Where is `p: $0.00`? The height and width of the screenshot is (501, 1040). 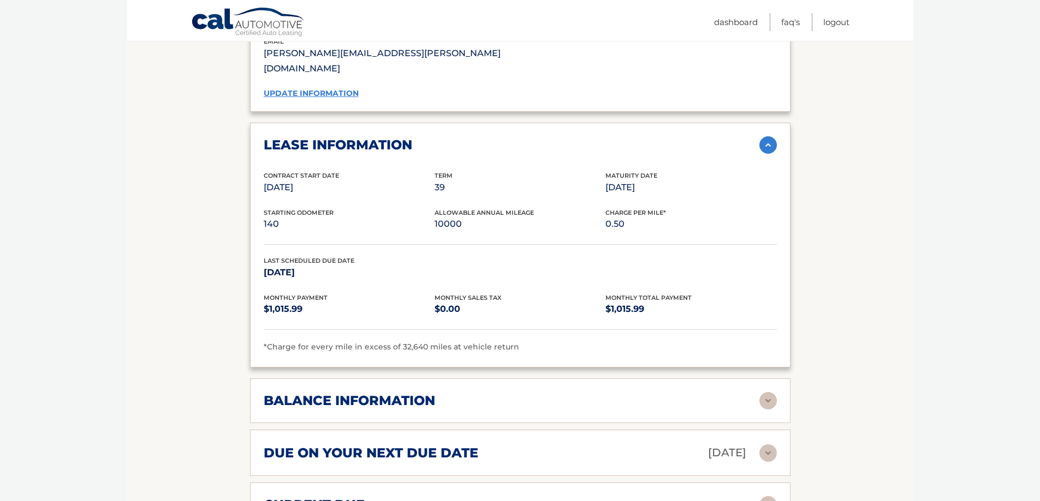 p: $0.00 is located at coordinates (519, 309).